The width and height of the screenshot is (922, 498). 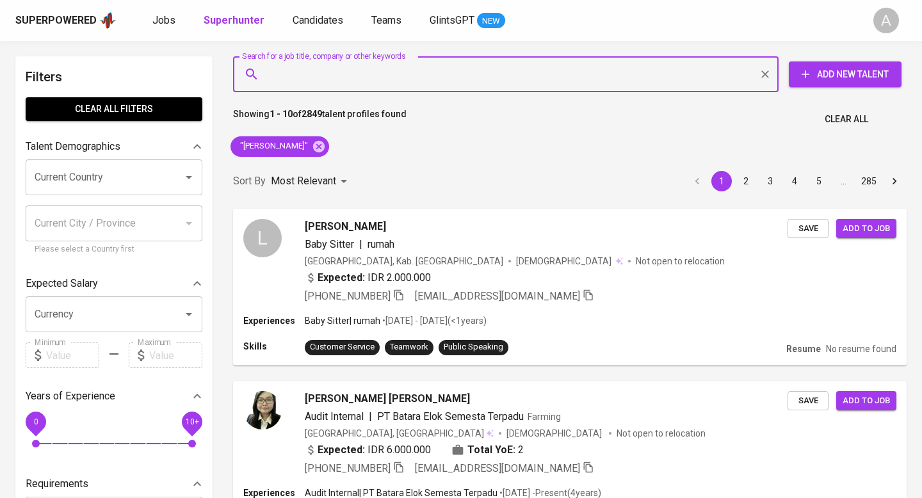 What do you see at coordinates (367, 450) in the screenshot?
I see `div: IDR 6.000.000` at bounding box center [367, 450].